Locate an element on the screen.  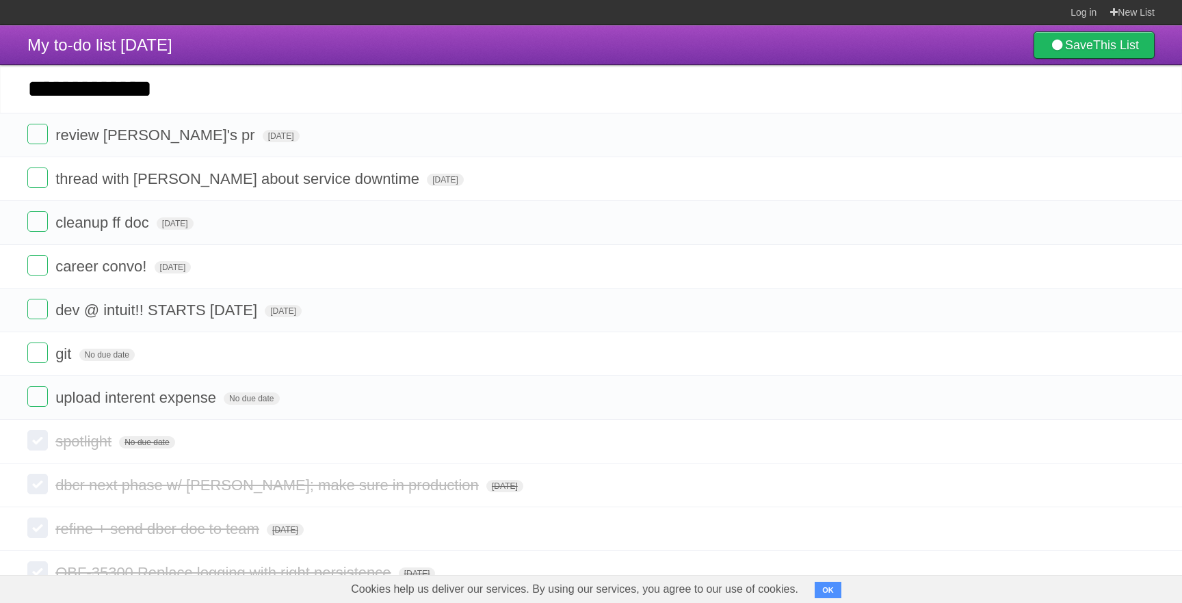
span: refine + send dbcr doc to team is located at coordinates (159, 529).